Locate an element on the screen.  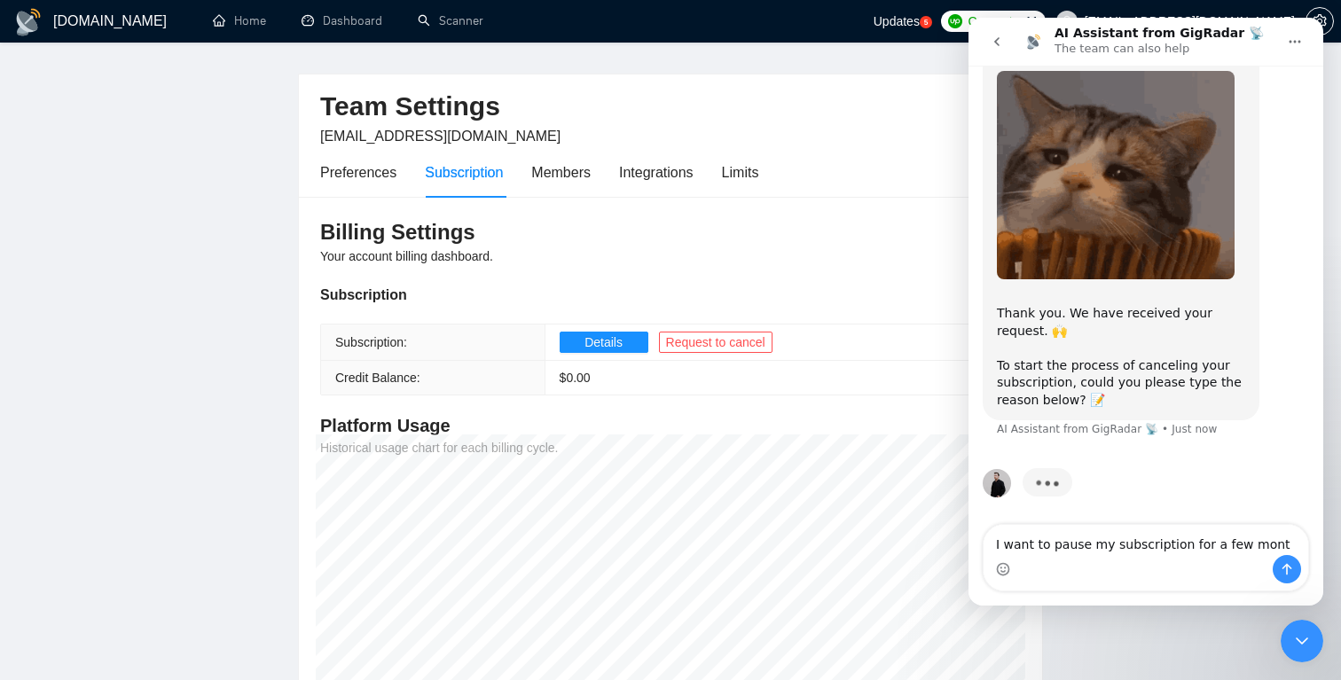
img: upwork-logo.png is located at coordinates (956, 21).